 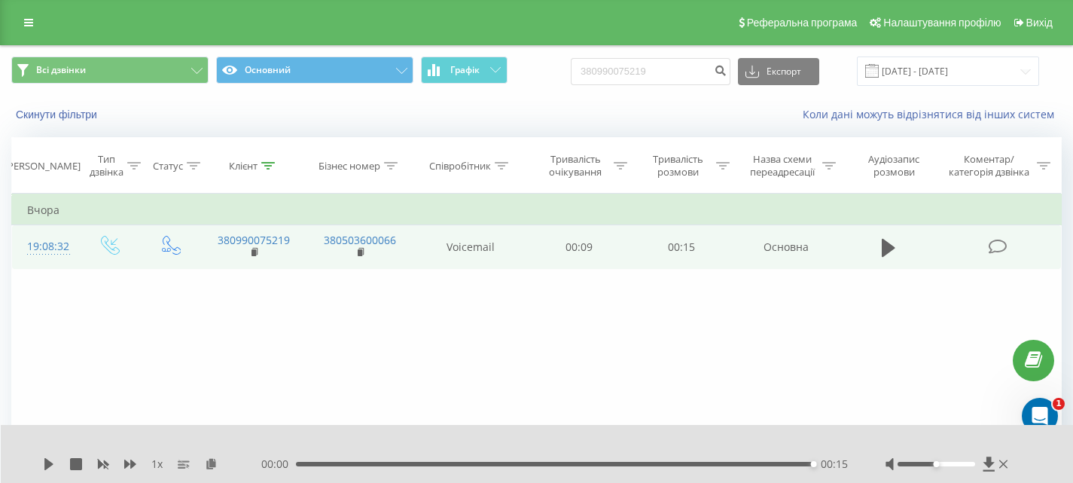 I want to click on div: Назва схеми переадресації, so click(x=783, y=166).